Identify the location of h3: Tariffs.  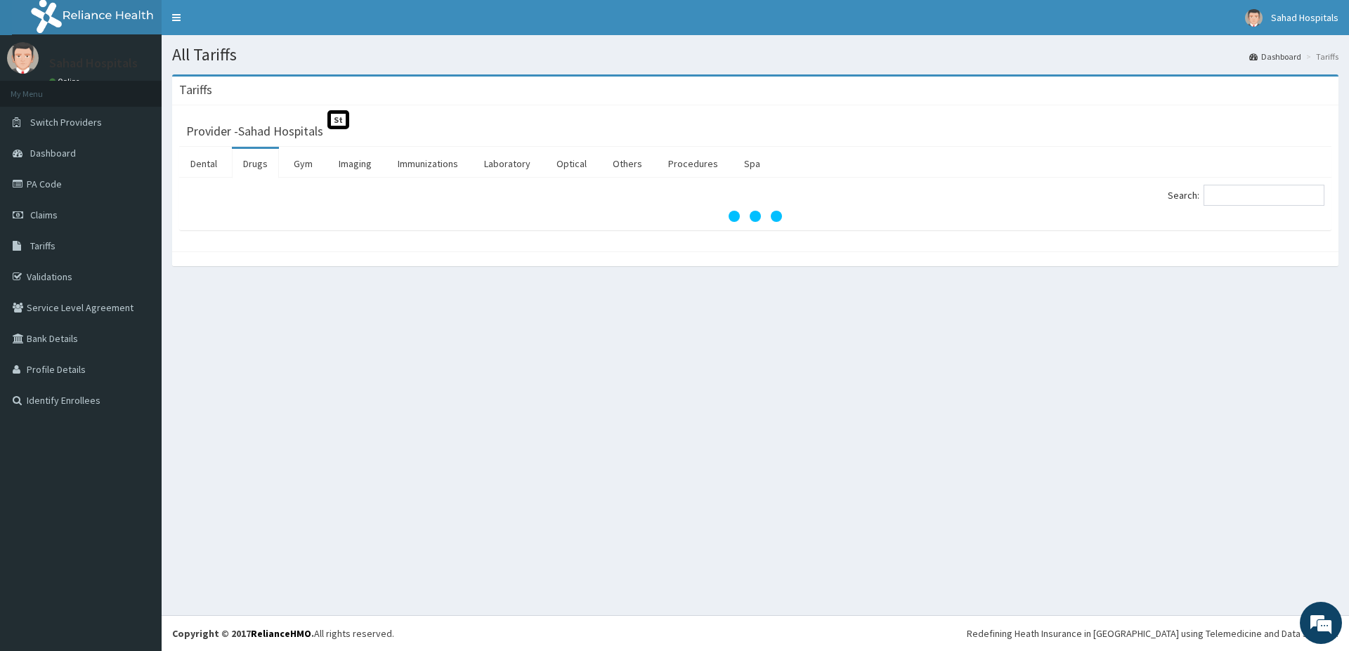
(195, 90).